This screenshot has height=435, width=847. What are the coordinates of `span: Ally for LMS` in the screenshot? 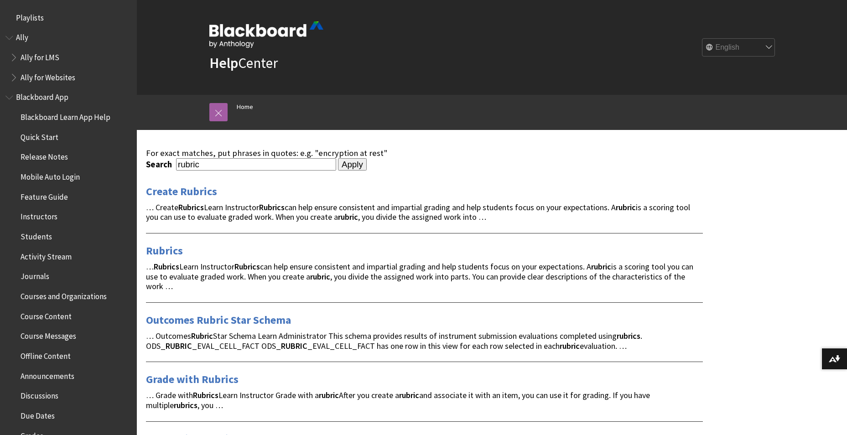 It's located at (40, 56).